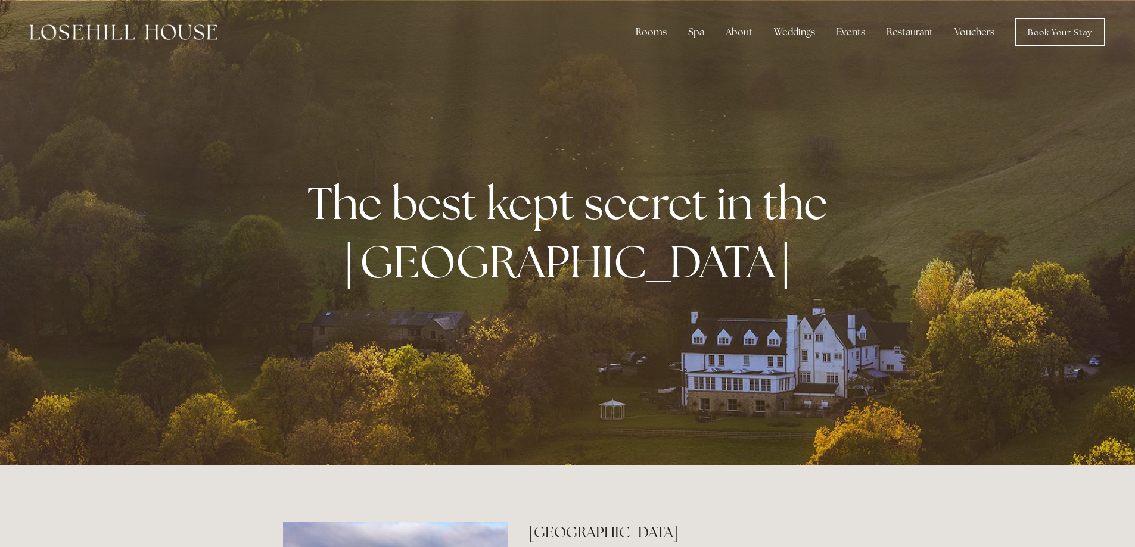 This screenshot has width=1135, height=547. I want to click on a: Book Your Stay, so click(1060, 32).